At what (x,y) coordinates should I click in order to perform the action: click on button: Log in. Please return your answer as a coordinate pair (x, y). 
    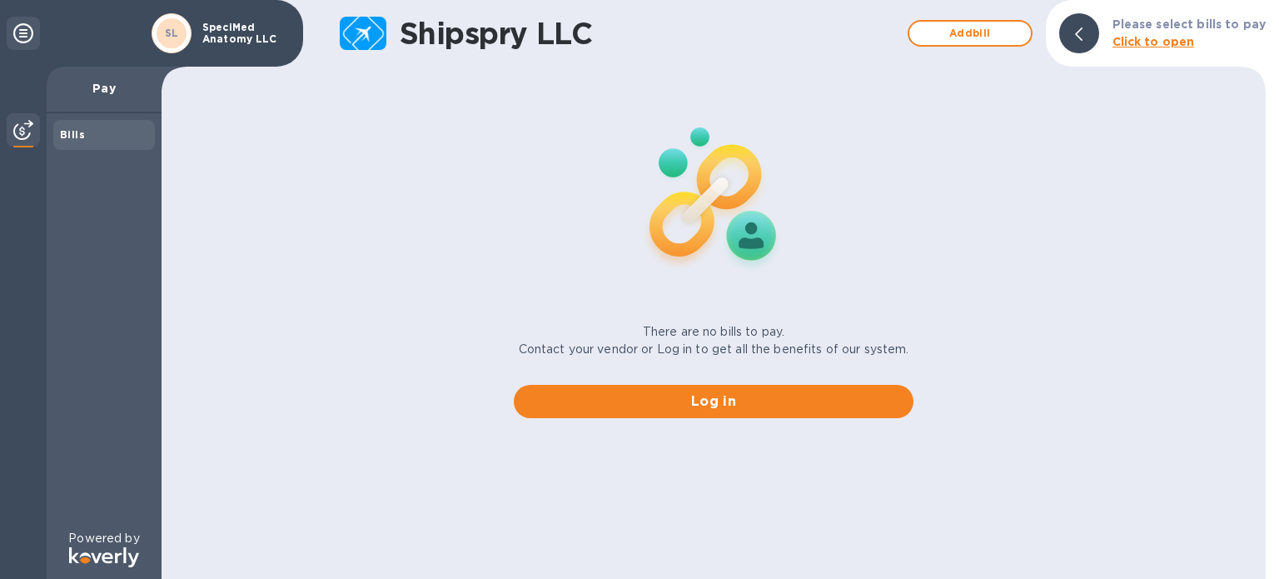
    Looking at the image, I should click on (714, 401).